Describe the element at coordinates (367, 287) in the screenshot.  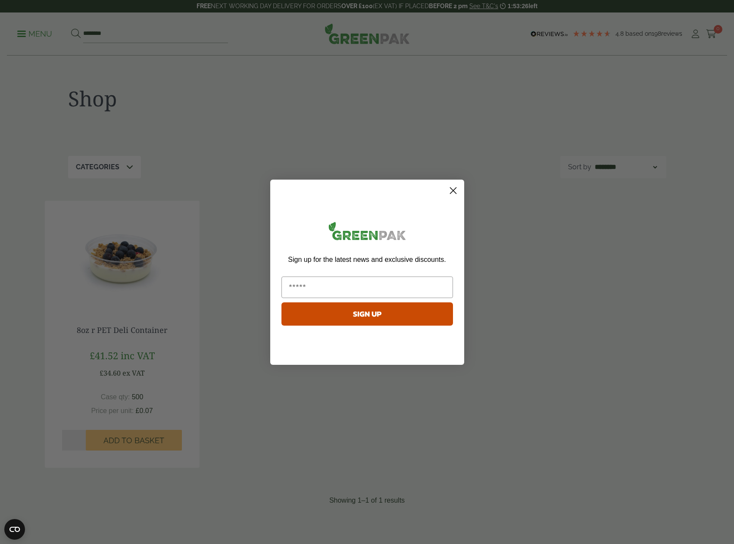
I see `input: Email` at that location.